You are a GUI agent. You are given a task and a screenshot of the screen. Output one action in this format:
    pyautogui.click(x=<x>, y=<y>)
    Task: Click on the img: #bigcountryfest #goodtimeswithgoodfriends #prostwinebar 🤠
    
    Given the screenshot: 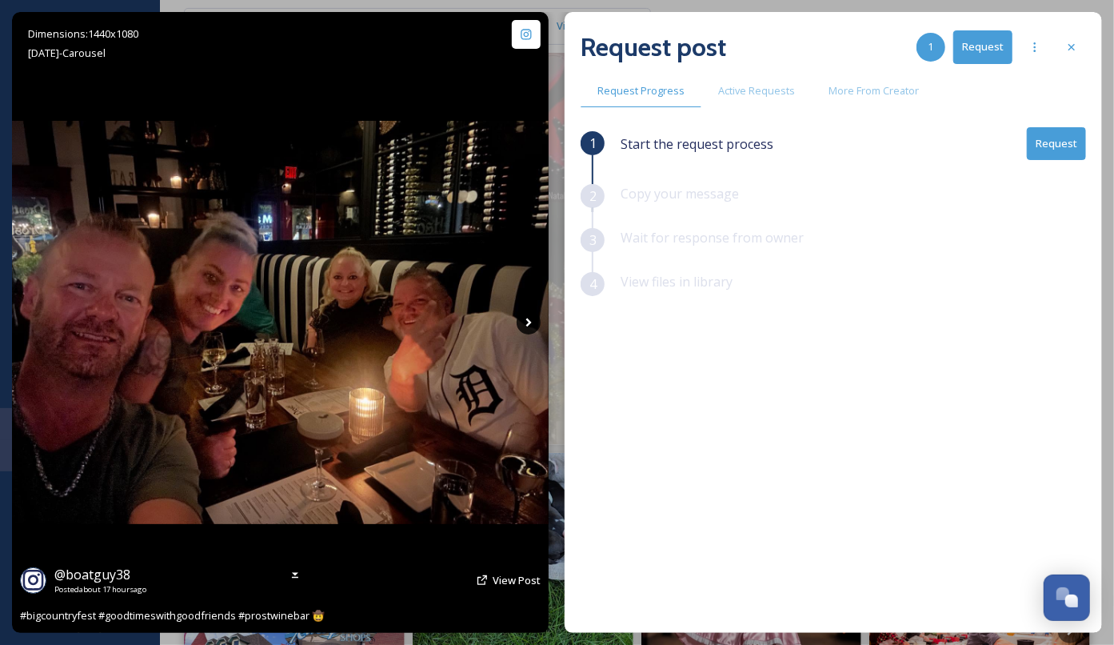 What is the action you would take?
    pyautogui.click(x=280, y=322)
    